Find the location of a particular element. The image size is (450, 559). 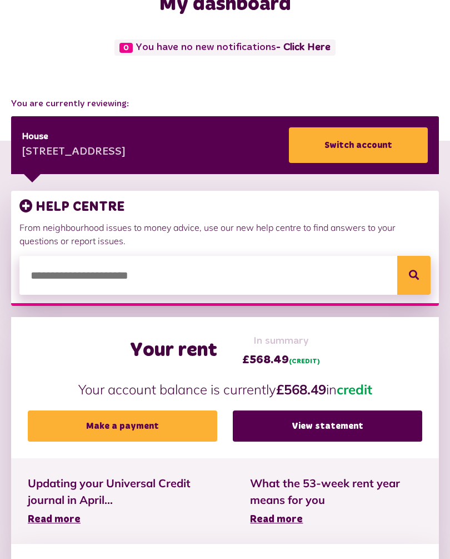

a: - Click Here is located at coordinates (304, 47).